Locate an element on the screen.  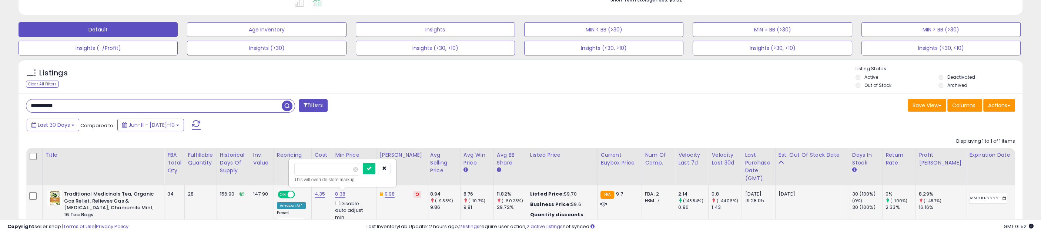
div: 0% is located at coordinates (900, 194).